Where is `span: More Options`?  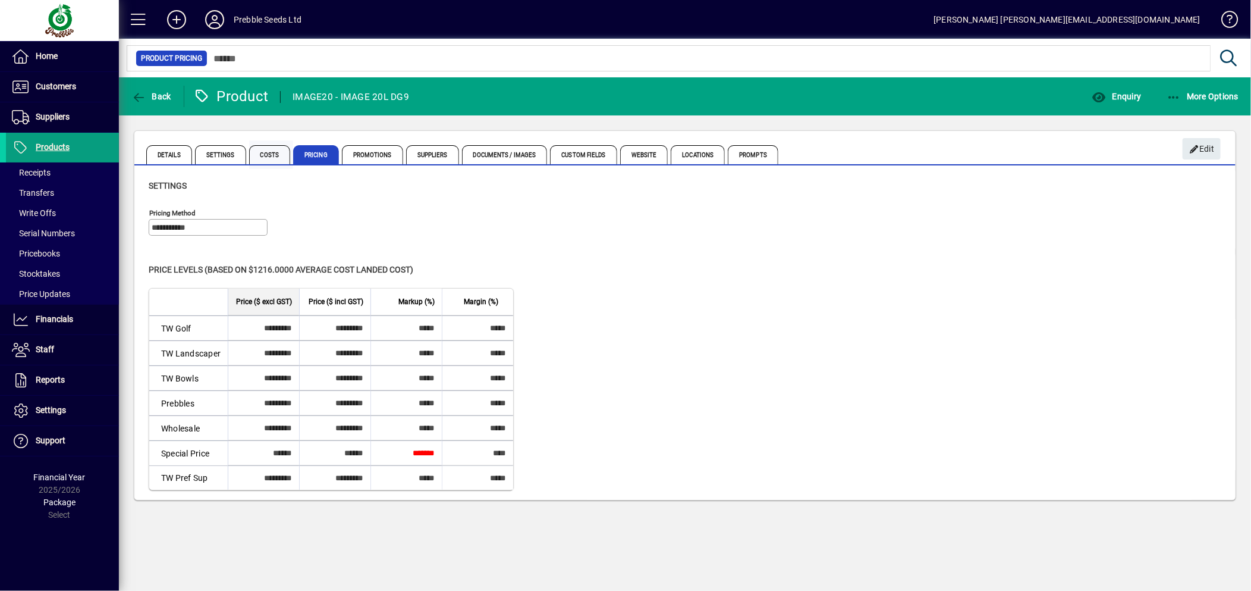
span: More Options is located at coordinates (1203, 96).